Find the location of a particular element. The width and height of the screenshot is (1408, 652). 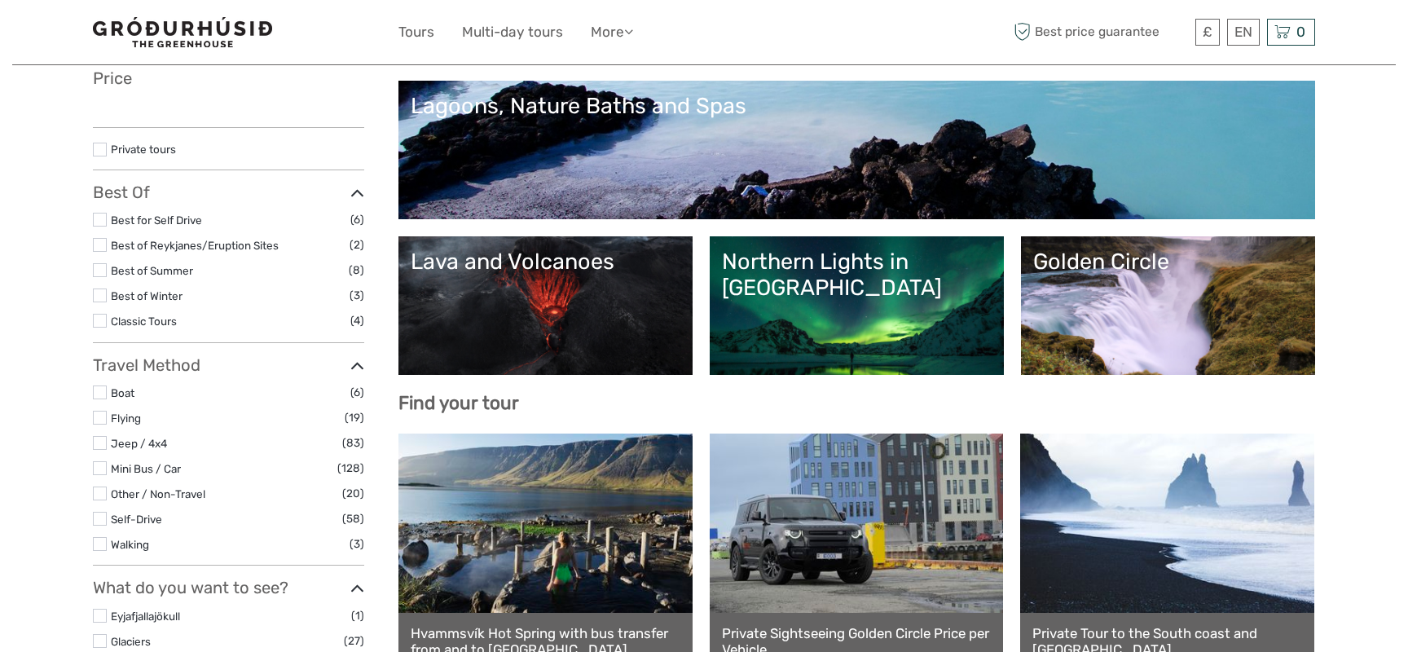

span: (58) is located at coordinates (353, 518).